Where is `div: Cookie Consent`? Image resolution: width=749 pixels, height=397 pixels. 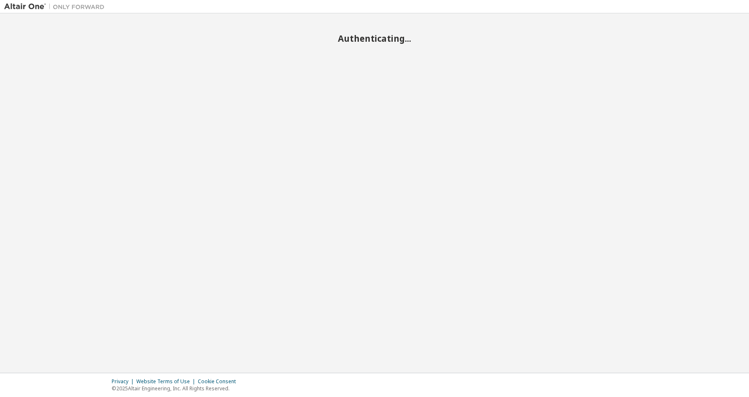
div: Cookie Consent is located at coordinates (219, 382).